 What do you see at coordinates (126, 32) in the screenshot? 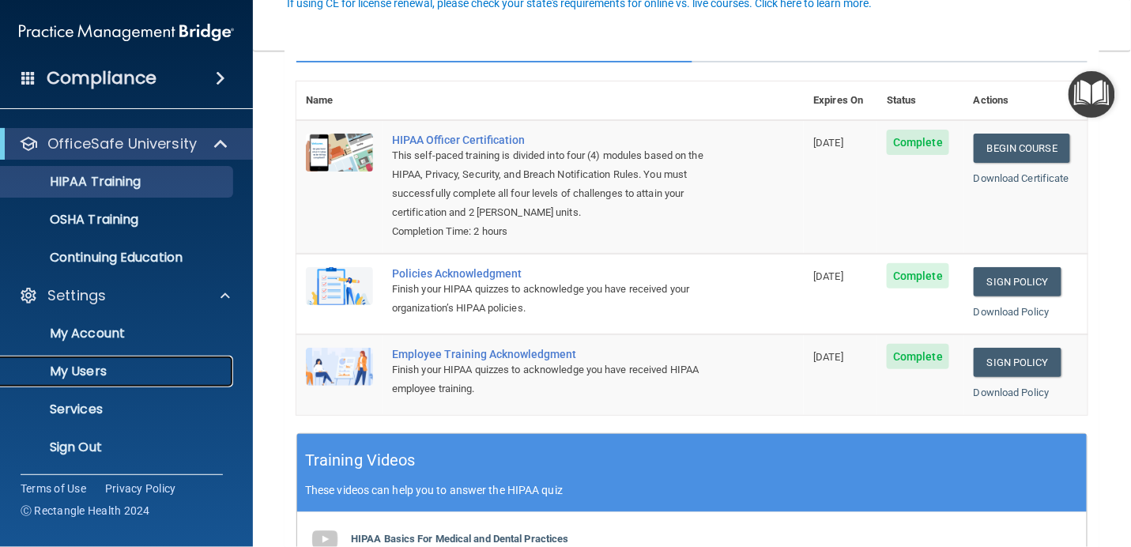
I see `img: PMB logo` at bounding box center [126, 32].